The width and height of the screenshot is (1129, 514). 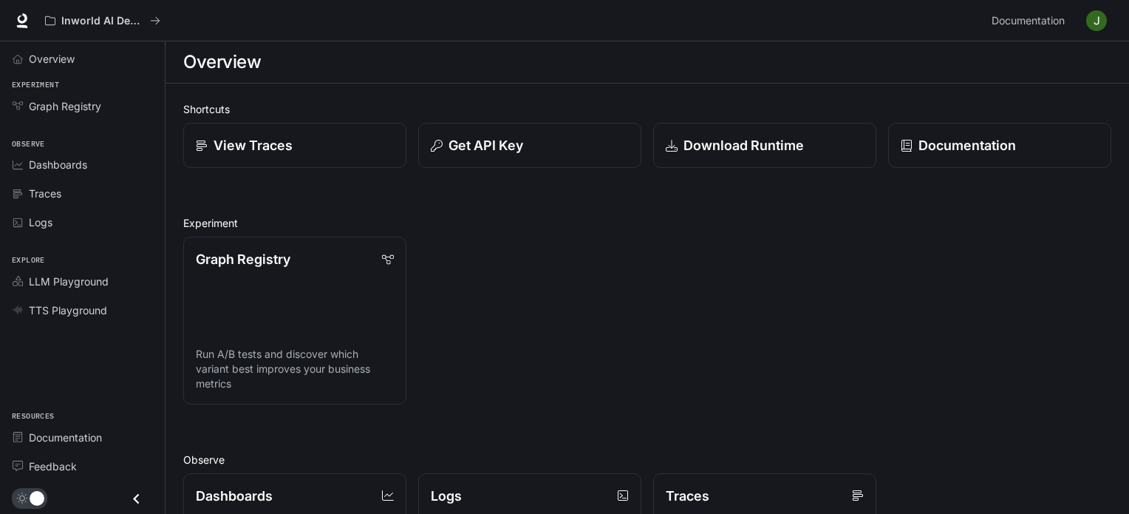 I want to click on a: Traces, so click(x=82, y=193).